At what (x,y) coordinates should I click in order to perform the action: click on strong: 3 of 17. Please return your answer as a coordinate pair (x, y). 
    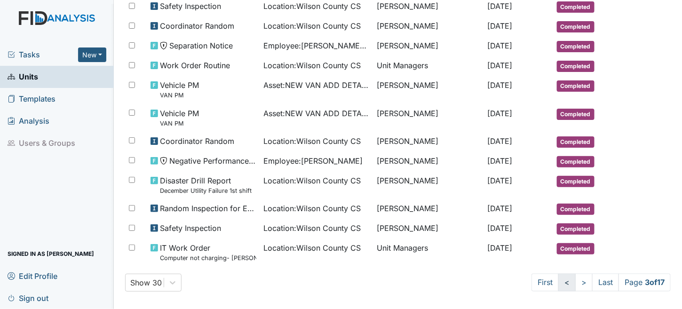
    Looking at the image, I should click on (655, 283).